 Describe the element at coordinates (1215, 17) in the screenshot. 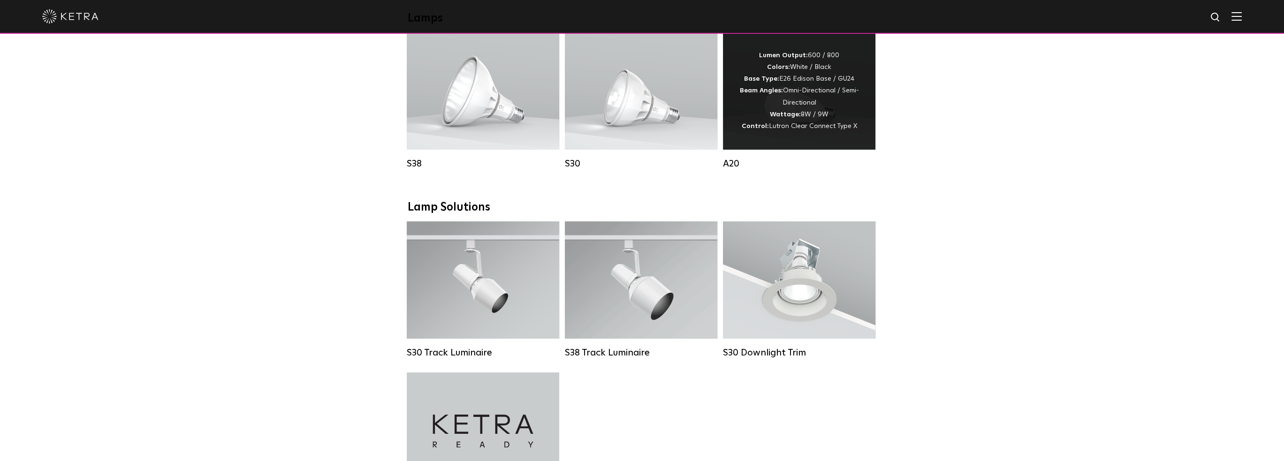

I see `img: search icon` at that location.